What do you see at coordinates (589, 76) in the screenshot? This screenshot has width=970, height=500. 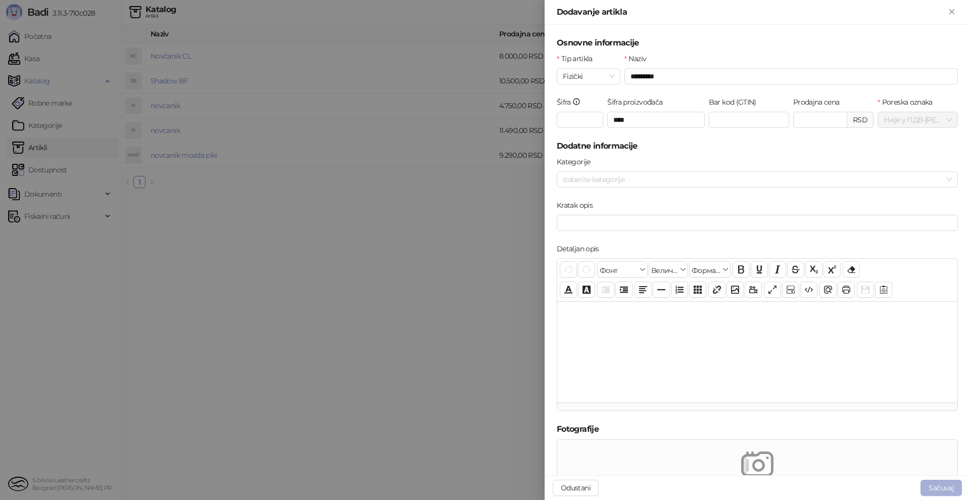 I see `span: Fizički` at bounding box center [589, 76].